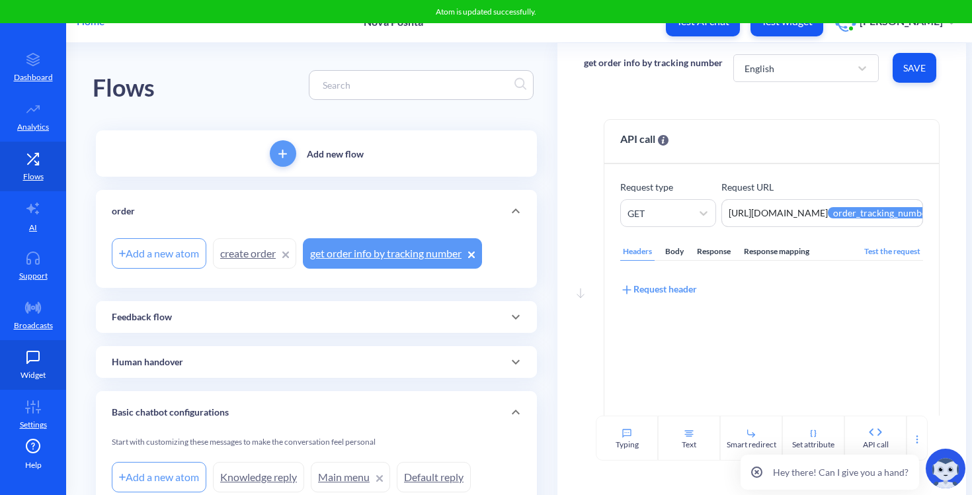 The width and height of the screenshot is (972, 495). Describe the element at coordinates (915, 67) in the screenshot. I see `button: Save` at that location.